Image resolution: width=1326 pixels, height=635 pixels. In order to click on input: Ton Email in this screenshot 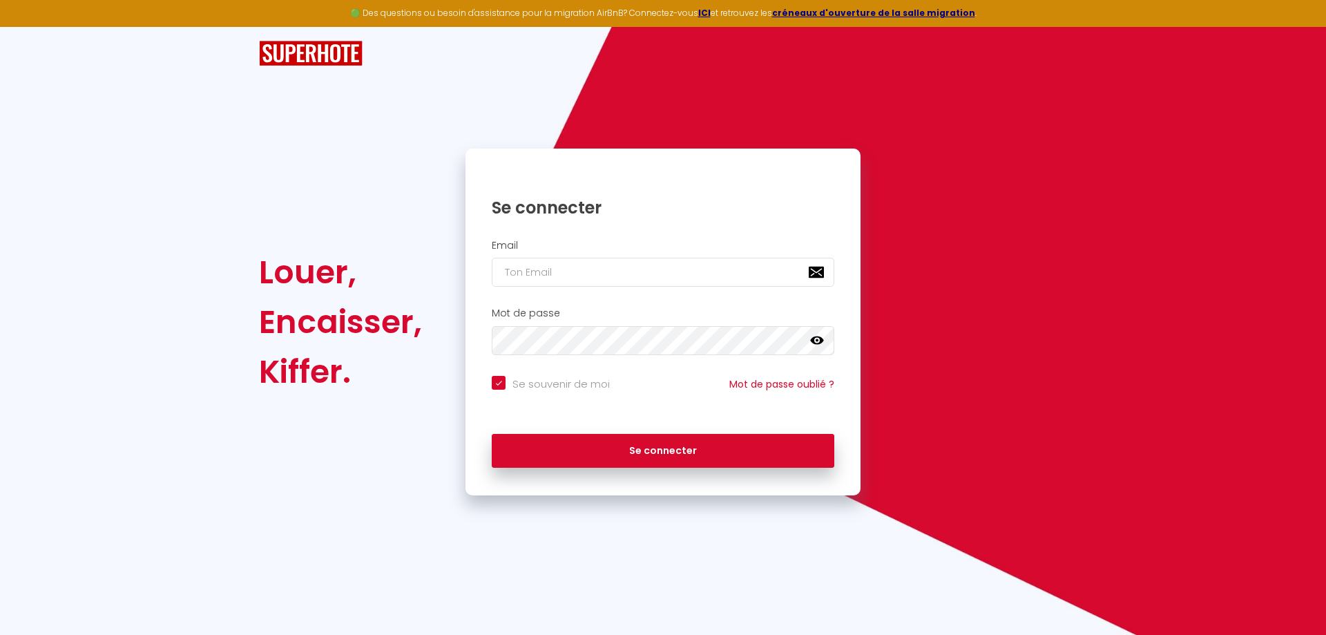, I will do `click(663, 272)`.